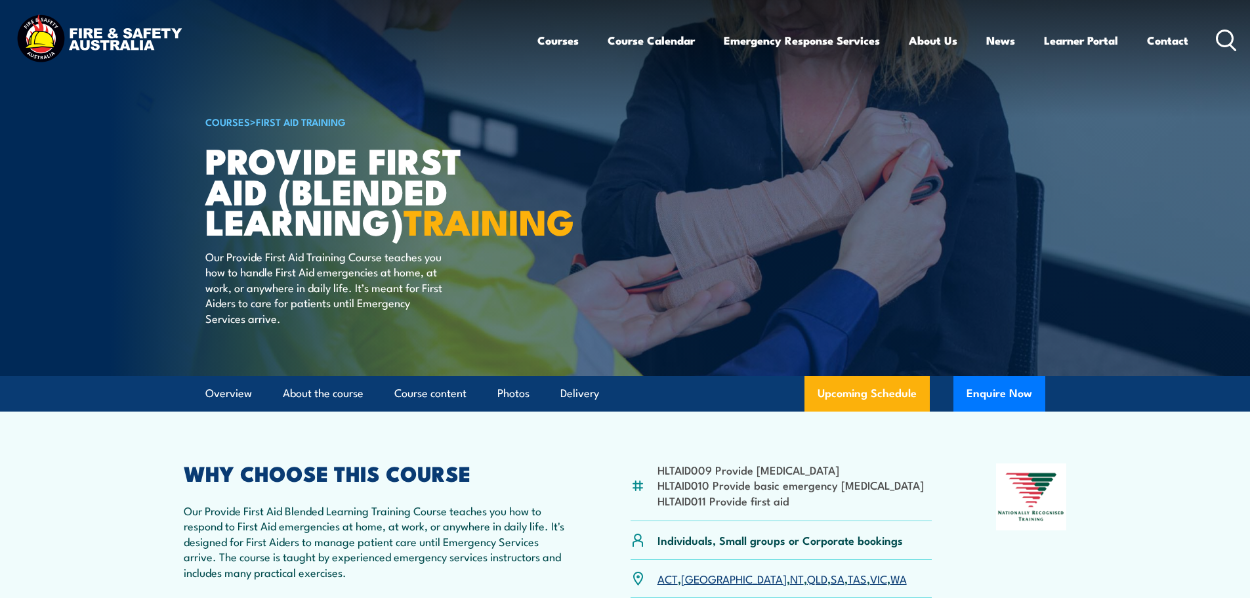  Describe the element at coordinates (1032, 497) in the screenshot. I see `img: Nationally Recognised Training logo.` at that location.